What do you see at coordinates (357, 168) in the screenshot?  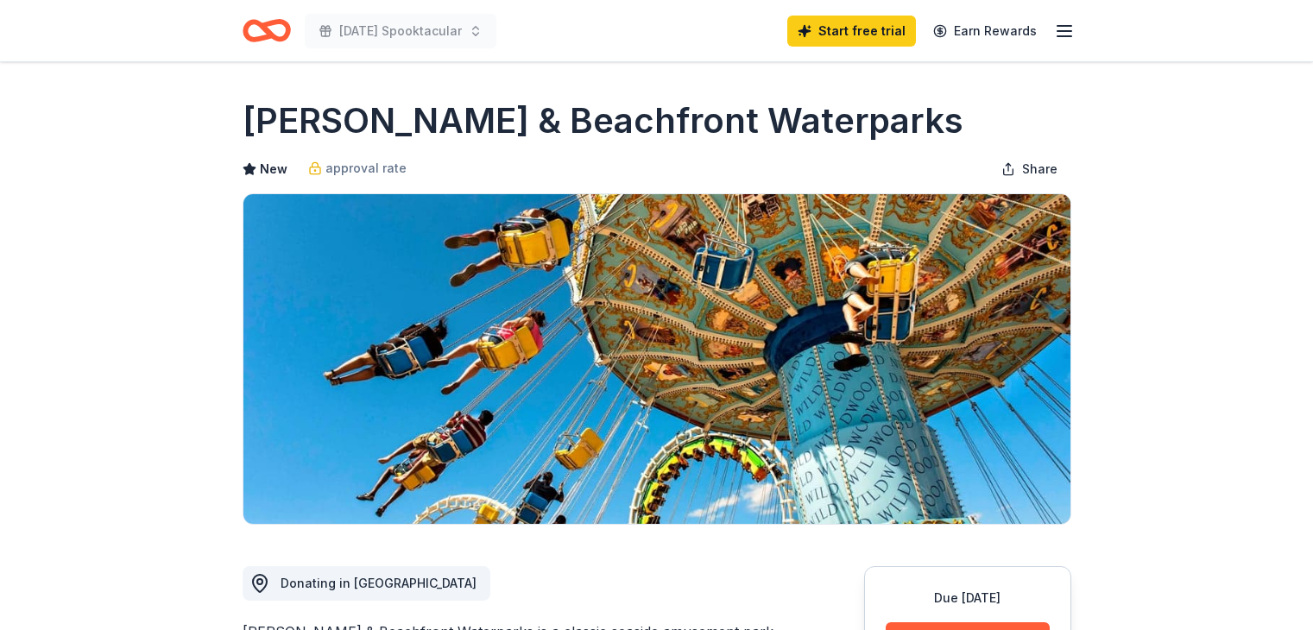 I see `a: approval rate` at bounding box center [357, 168].